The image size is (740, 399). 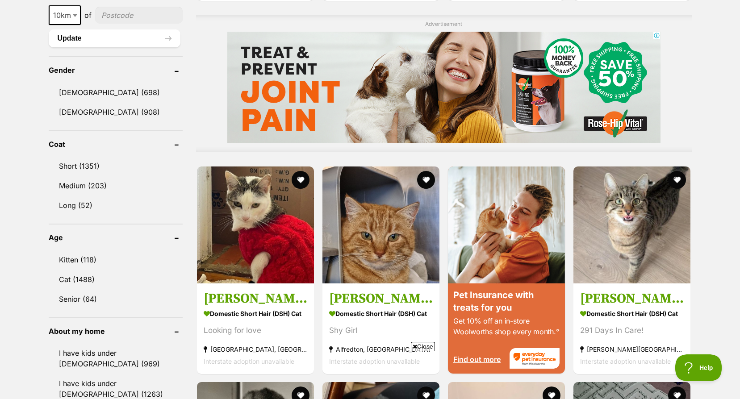 I want to click on div: 291 Days In Care!, so click(x=632, y=330).